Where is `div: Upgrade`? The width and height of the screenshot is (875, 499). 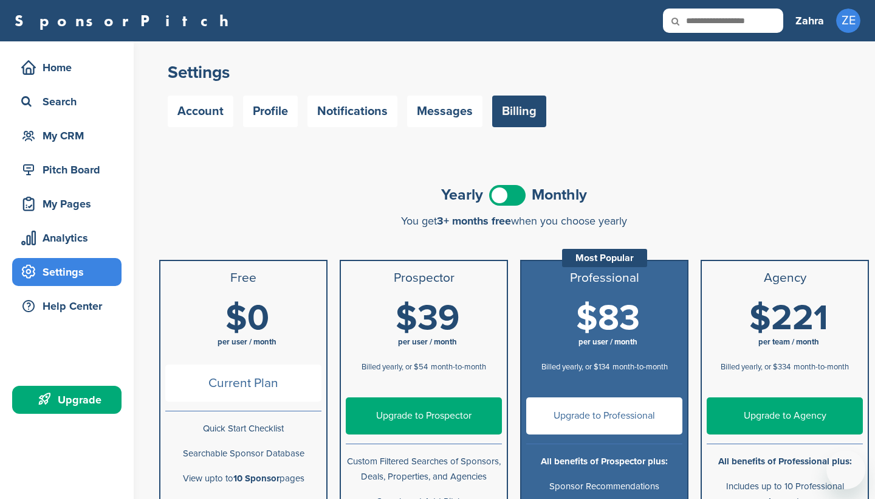
div: Upgrade is located at coordinates (70, 399).